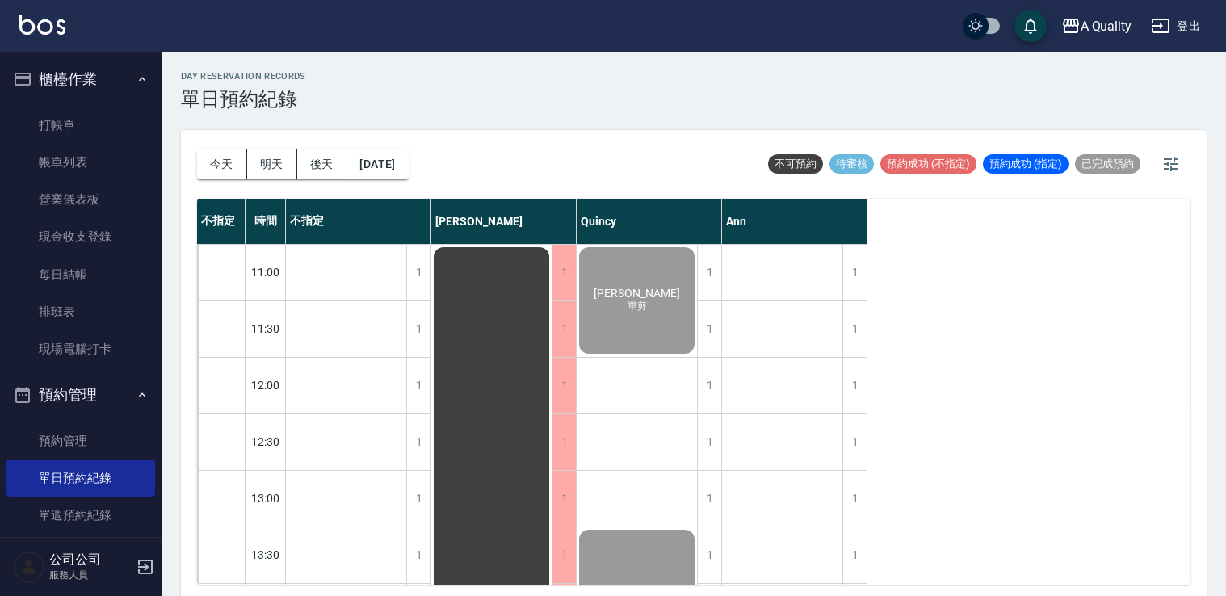 The width and height of the screenshot is (1226, 596). Describe the element at coordinates (243, 99) in the screenshot. I see `h3: 單日預約紀錄` at that location.